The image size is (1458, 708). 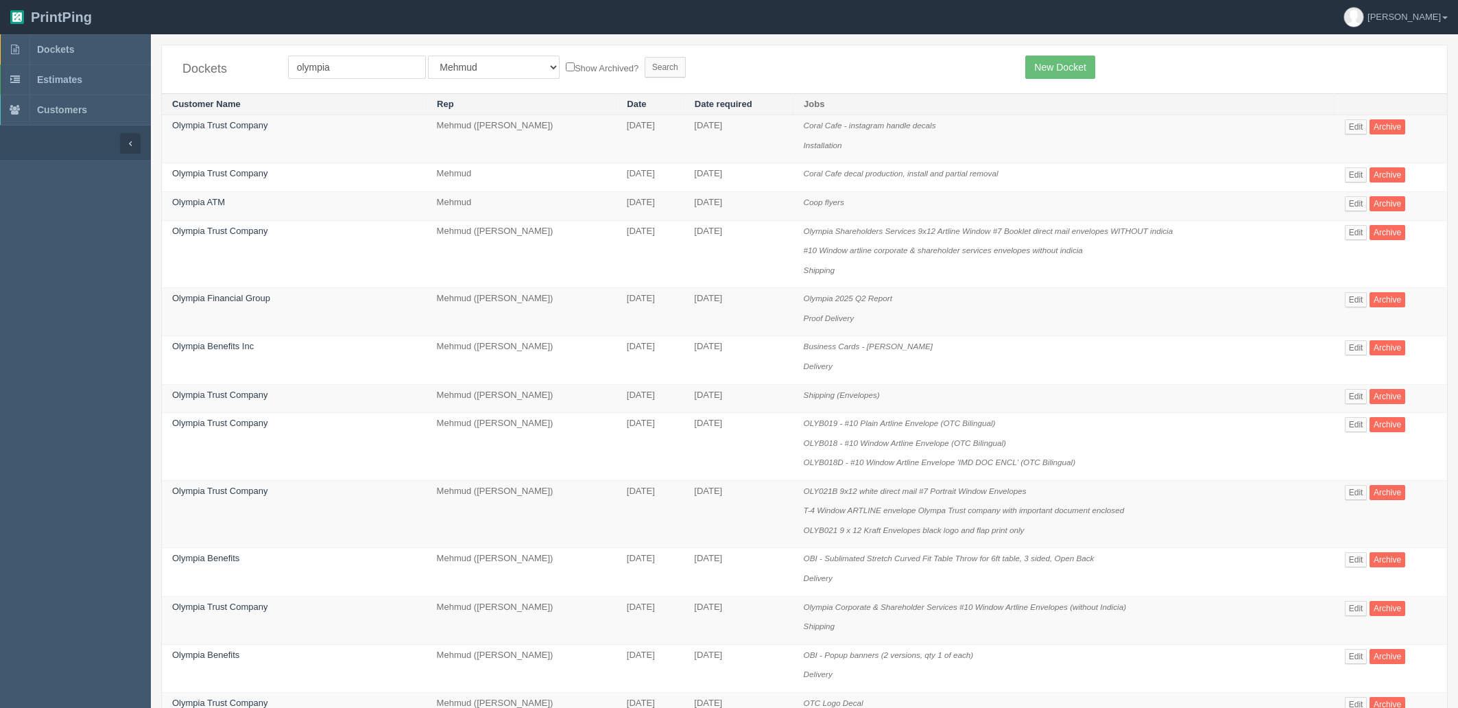 I want to click on i: OLYB019 - #10 Plain Artline Envelope (OTC Bilingual), so click(x=900, y=422).